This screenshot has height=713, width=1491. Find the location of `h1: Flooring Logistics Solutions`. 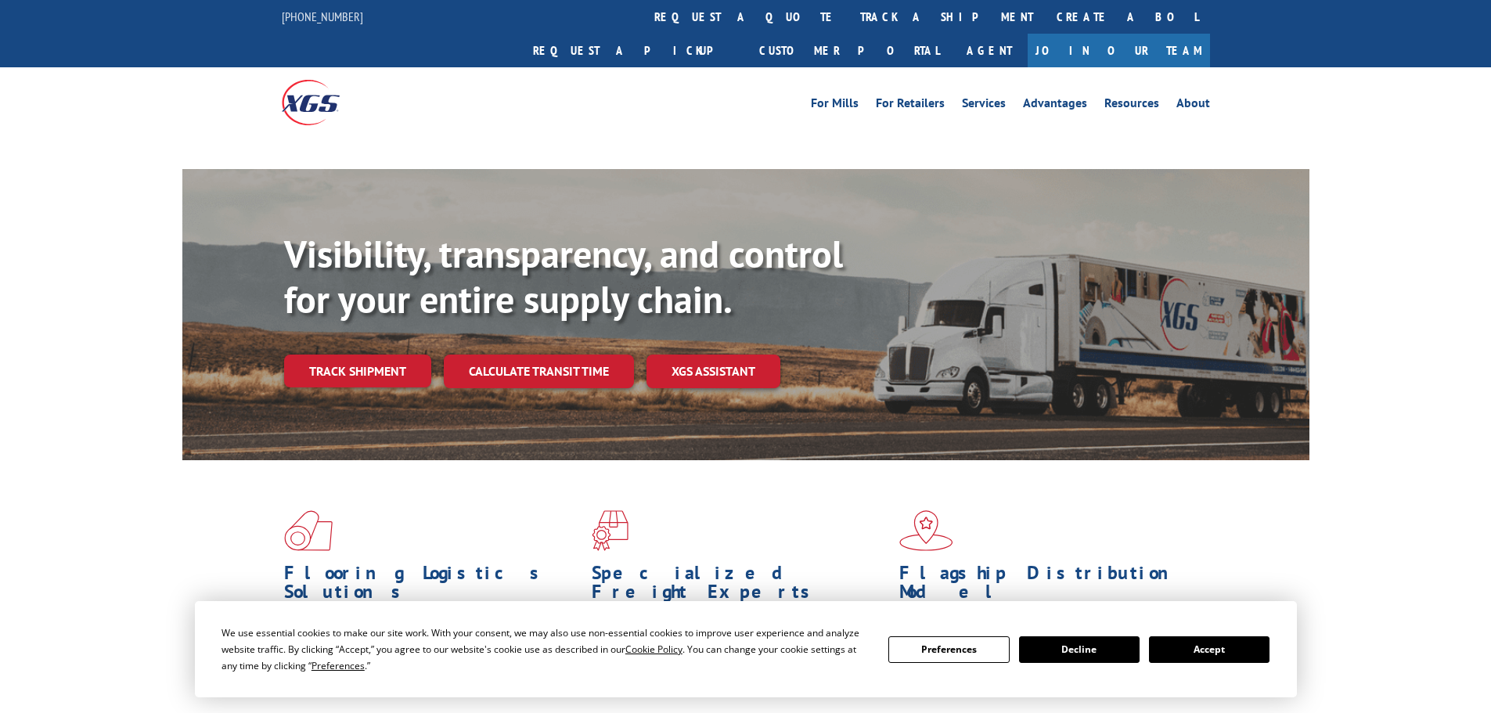

h1: Flooring Logistics Solutions is located at coordinates (432, 586).